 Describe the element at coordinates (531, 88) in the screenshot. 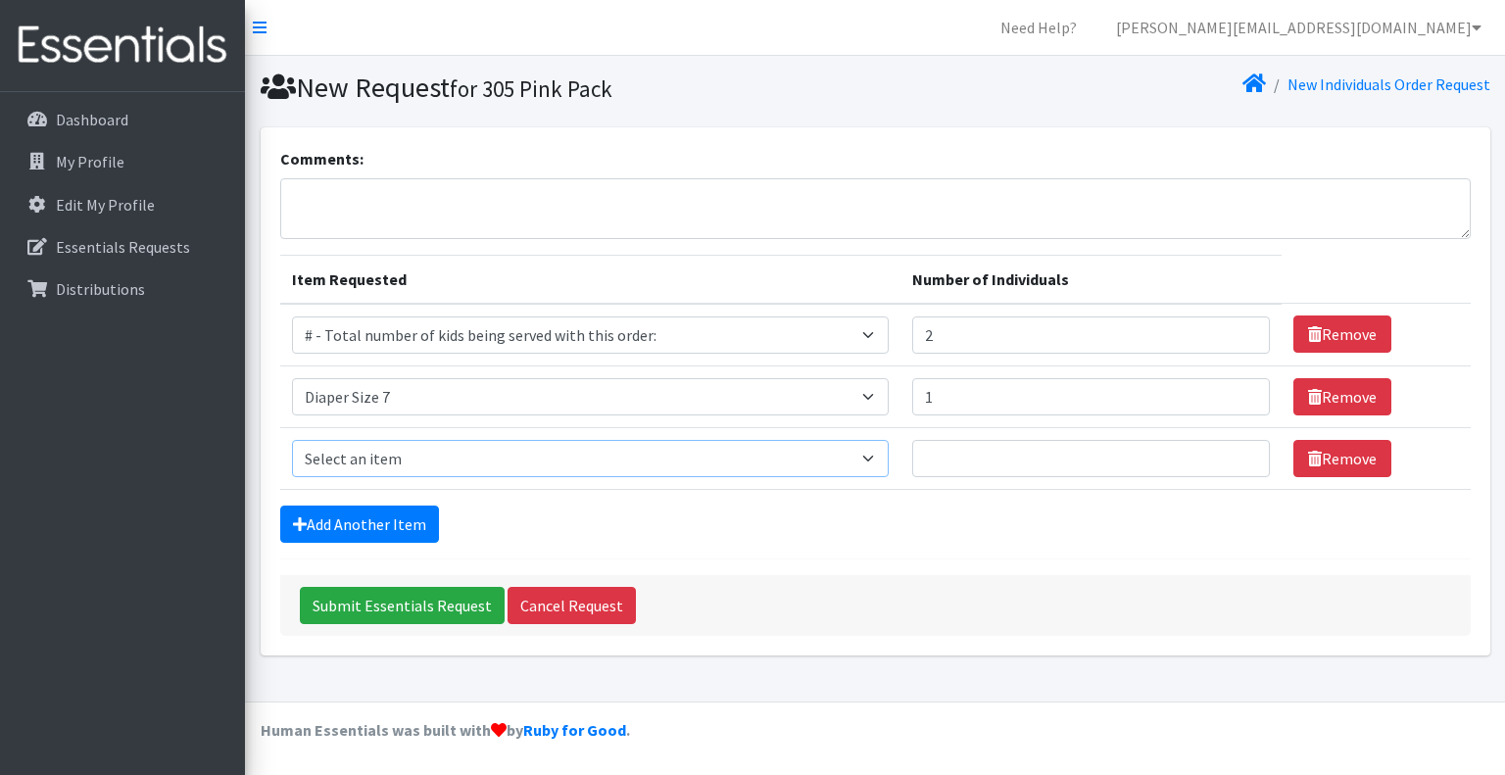

I see `small: for 305 Pink Pack` at that location.